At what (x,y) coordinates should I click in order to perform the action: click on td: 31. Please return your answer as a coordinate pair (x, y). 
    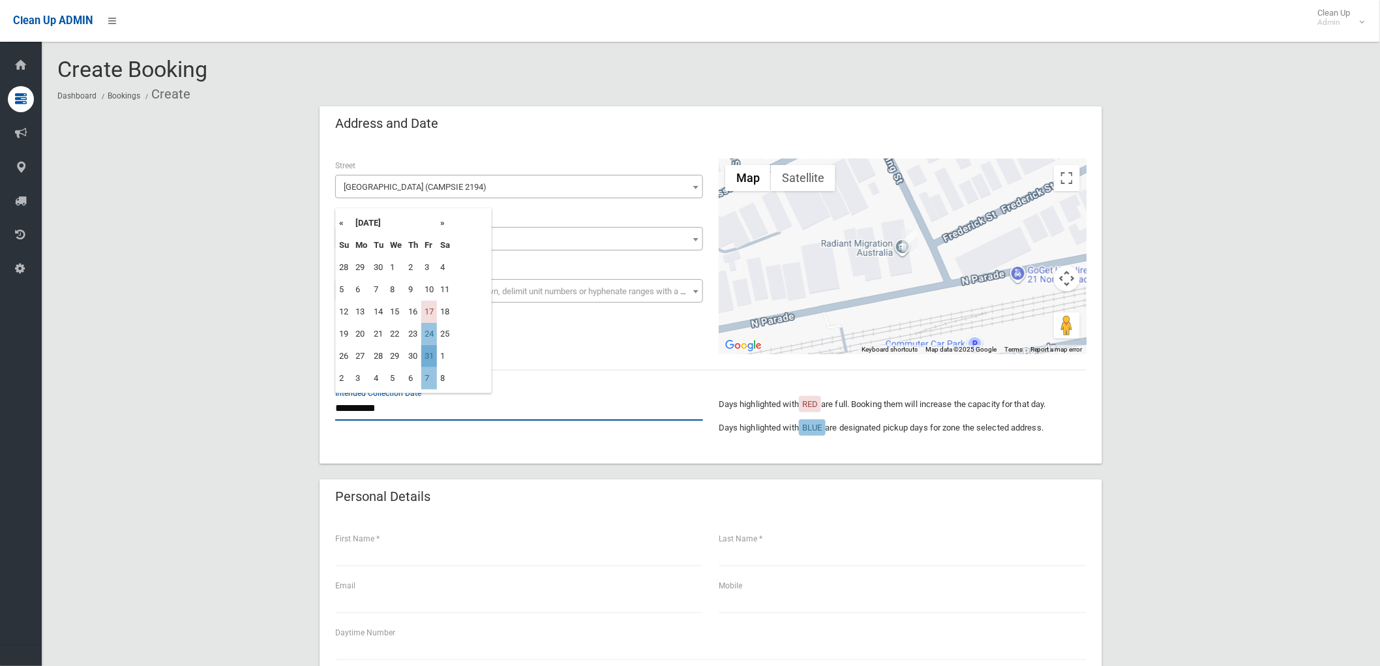
    Looking at the image, I should click on (429, 356).